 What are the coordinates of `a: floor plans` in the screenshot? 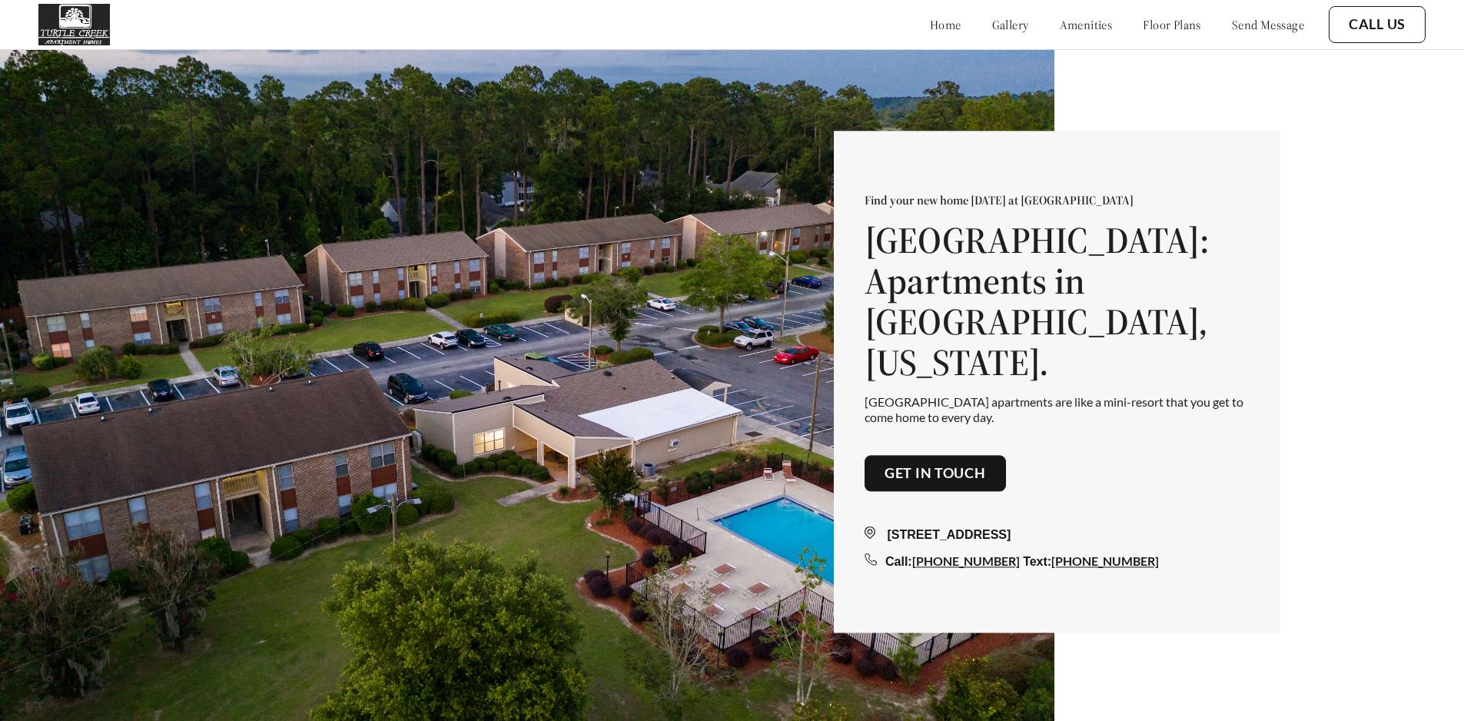 It's located at (1172, 25).